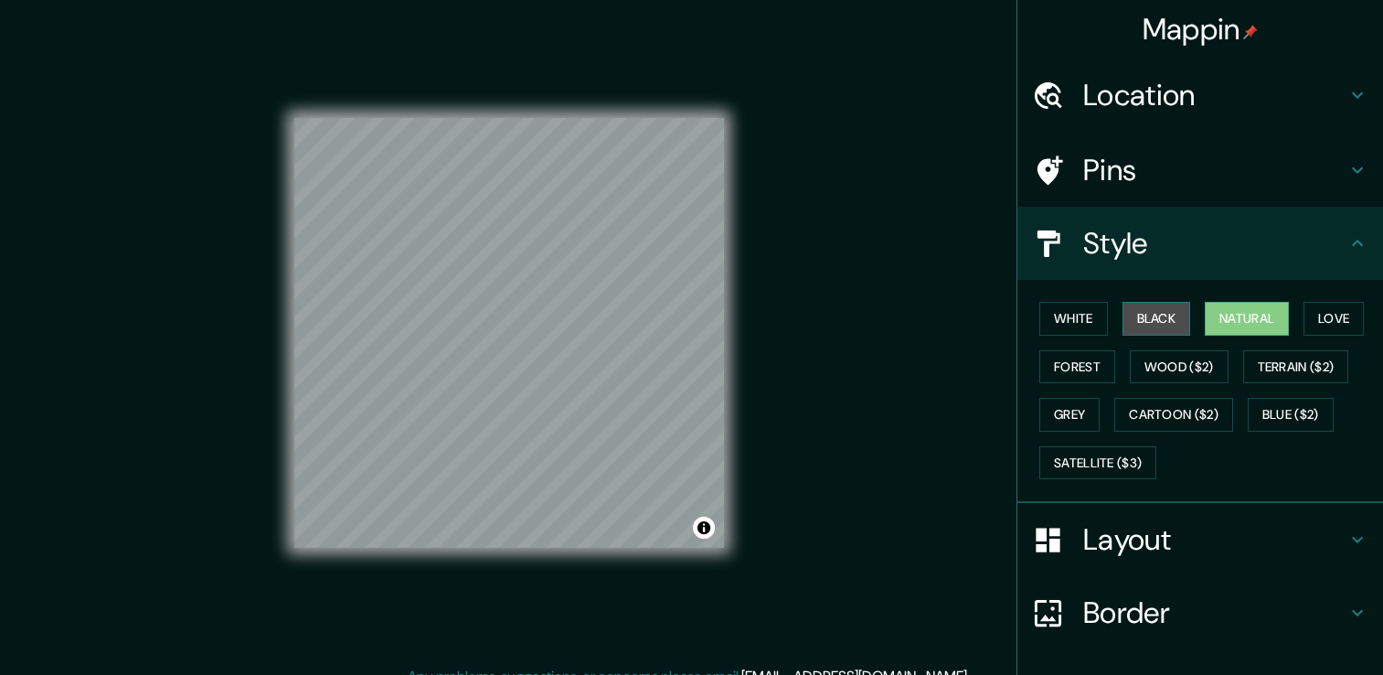 The width and height of the screenshot is (1383, 675). Describe the element at coordinates (1291, 414) in the screenshot. I see `button: Blue ($2)` at that location.